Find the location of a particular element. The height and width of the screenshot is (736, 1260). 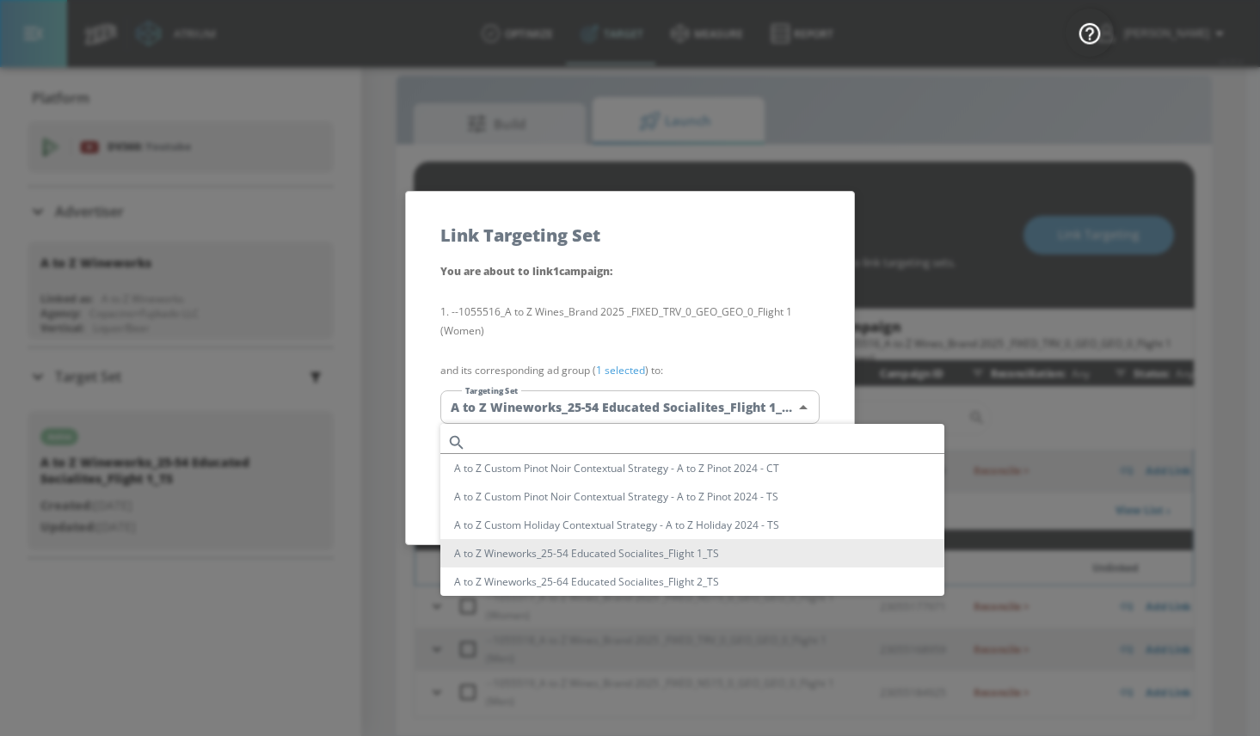

button: Open Resource Center is located at coordinates (1090, 33).